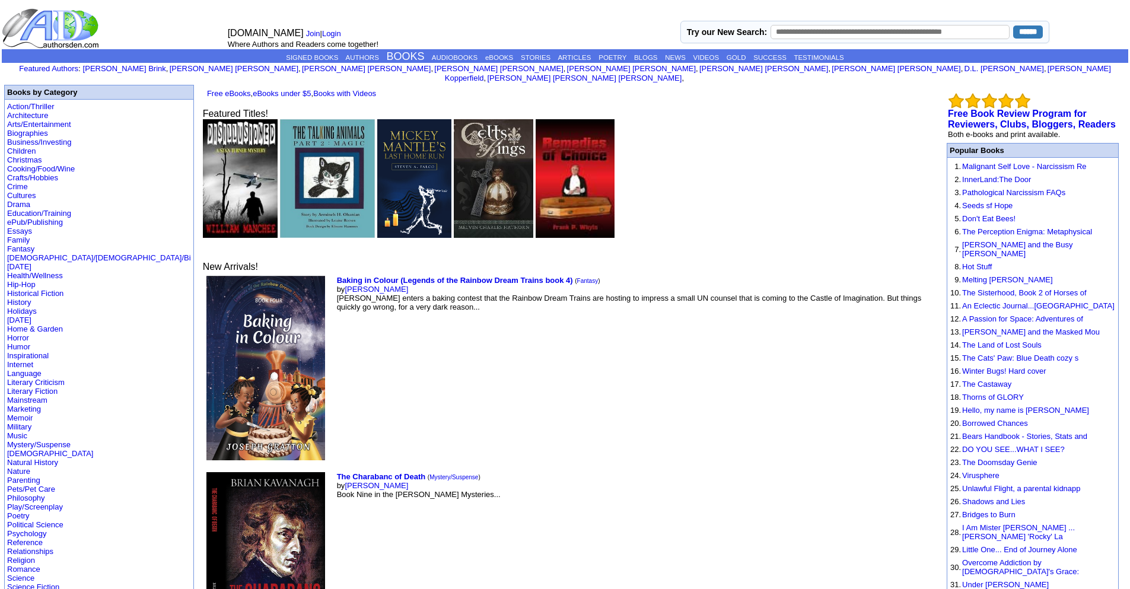 This screenshot has height=589, width=1130. What do you see at coordinates (977, 266) in the screenshot?
I see `a: Hot Stuff` at bounding box center [977, 266].